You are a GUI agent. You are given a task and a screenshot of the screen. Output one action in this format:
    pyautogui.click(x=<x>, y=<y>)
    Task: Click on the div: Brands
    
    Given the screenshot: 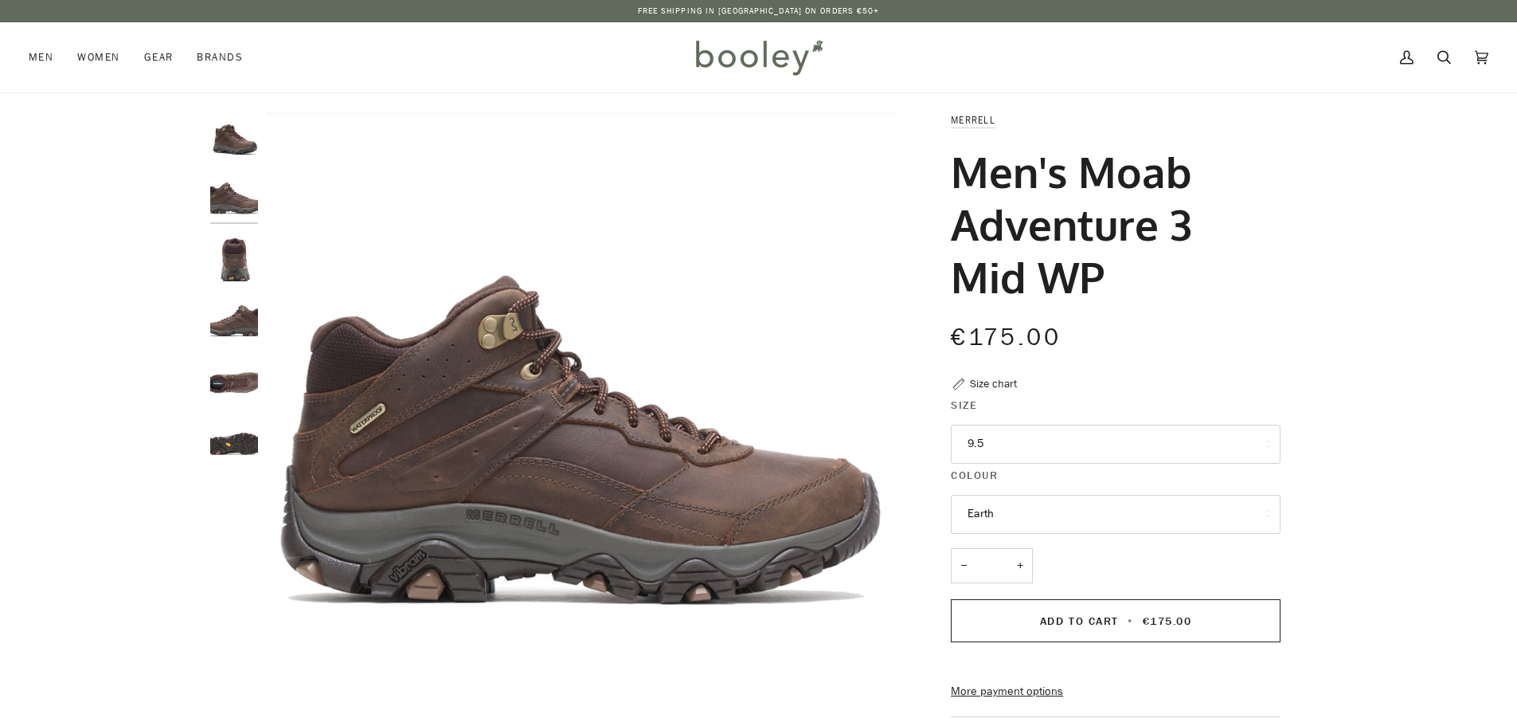 What is the action you would take?
    pyautogui.click(x=220, y=57)
    